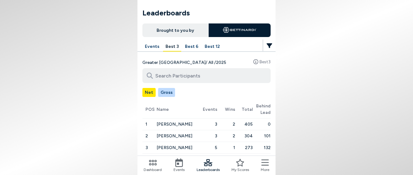  What do you see at coordinates (262, 147) in the screenshot?
I see `span: 132` at bounding box center [262, 147].